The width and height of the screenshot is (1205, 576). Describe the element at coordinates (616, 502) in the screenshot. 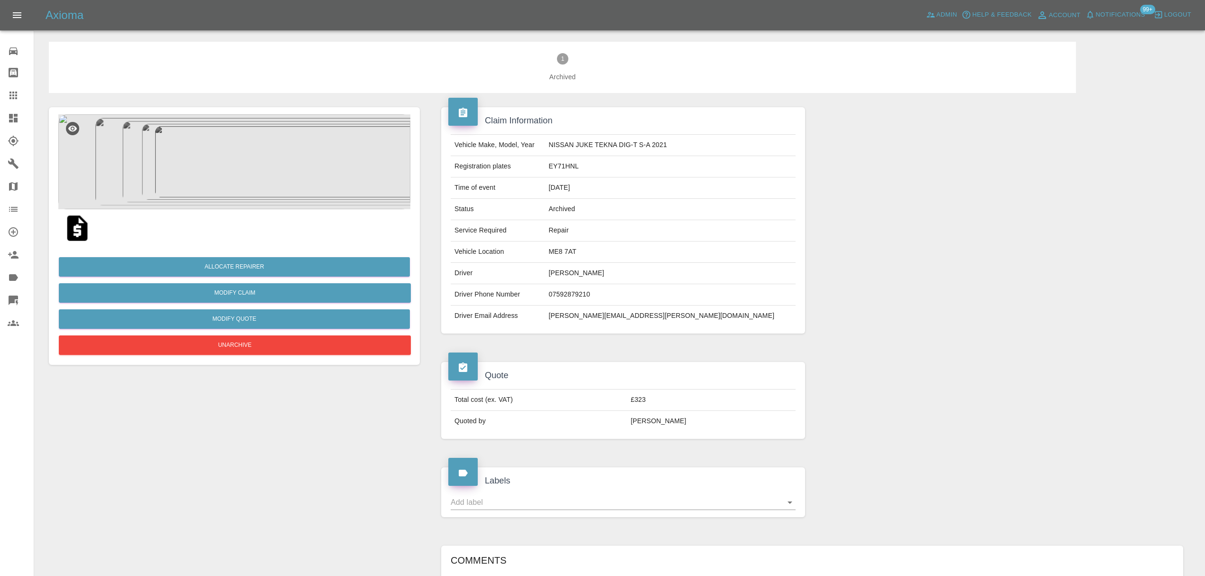

I see `input: Add label` at that location.